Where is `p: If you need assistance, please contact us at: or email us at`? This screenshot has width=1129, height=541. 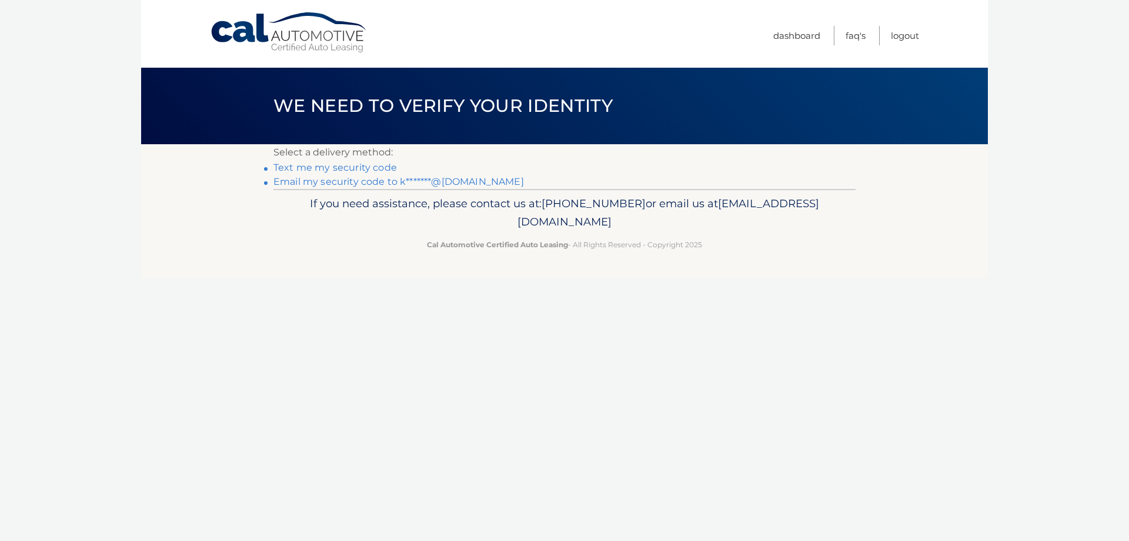 p: If you need assistance, please contact us at: or email us at is located at coordinates (565, 213).